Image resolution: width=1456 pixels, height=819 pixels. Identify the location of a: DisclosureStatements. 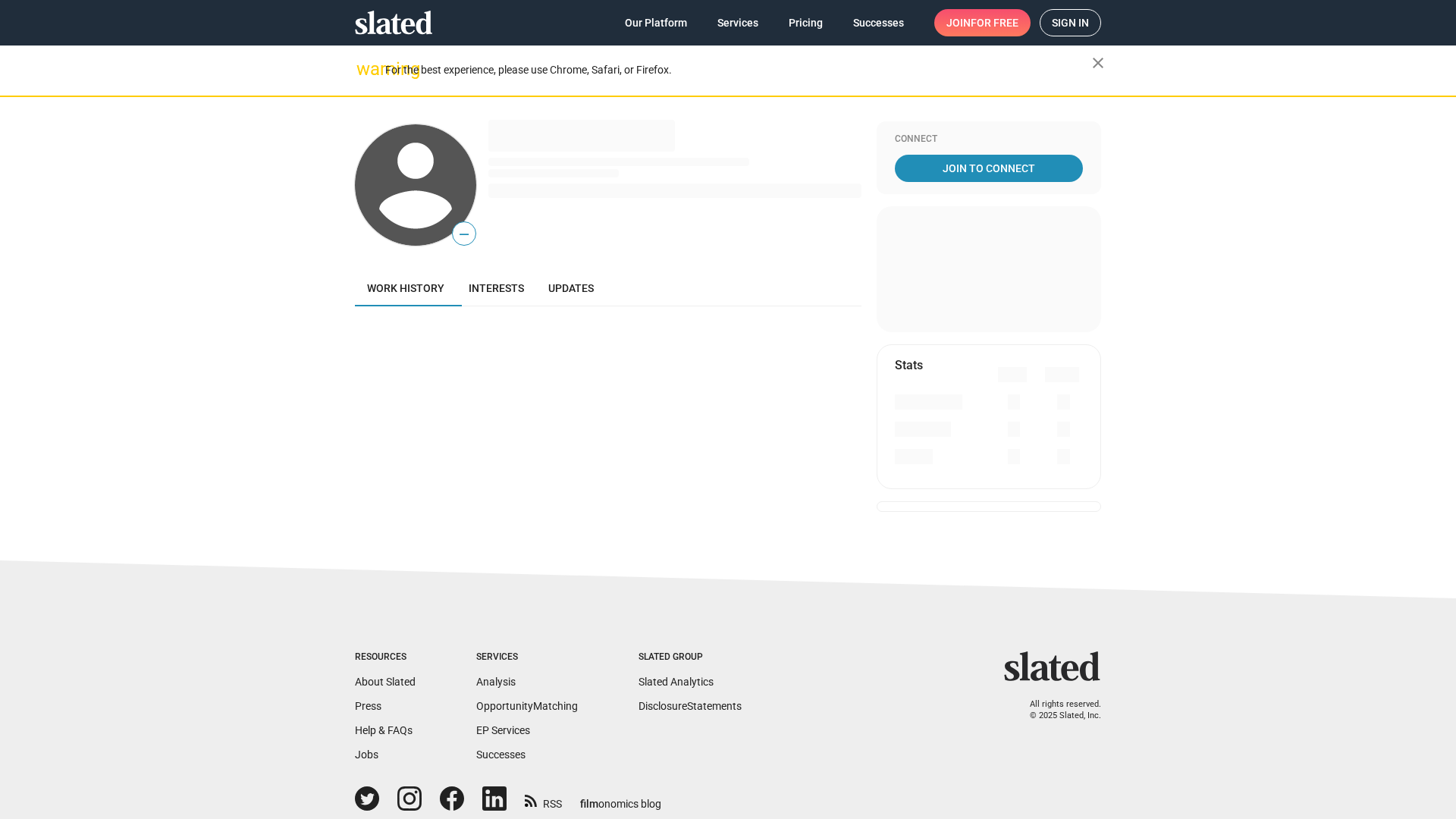
(689, 706).